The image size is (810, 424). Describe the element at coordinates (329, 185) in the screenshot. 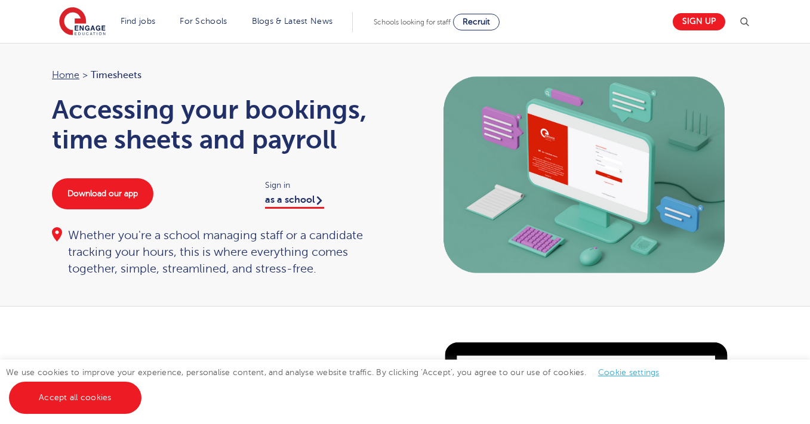

I see `span: Sign in` at that location.